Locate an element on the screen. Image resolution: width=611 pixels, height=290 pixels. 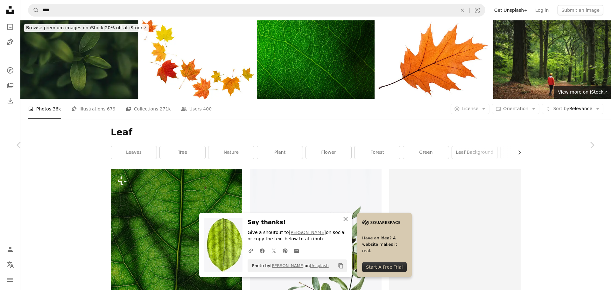
span: Orientation is located at coordinates (516, 109).